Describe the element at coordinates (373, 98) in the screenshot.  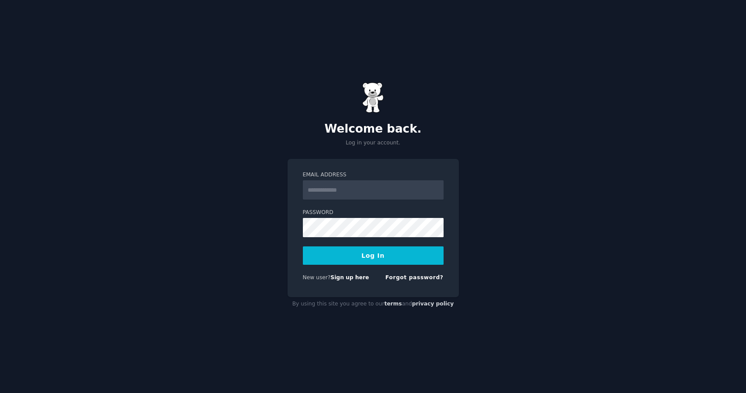
I see `img: Gummy Bear` at that location.